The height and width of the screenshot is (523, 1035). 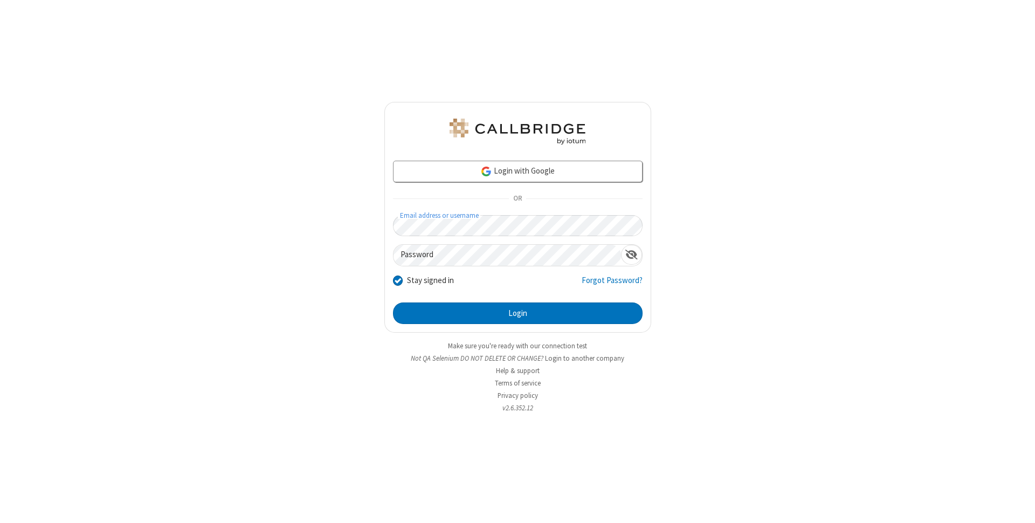 What do you see at coordinates (518, 408) in the screenshot?
I see `li: v2.6.352.12` at bounding box center [518, 408].